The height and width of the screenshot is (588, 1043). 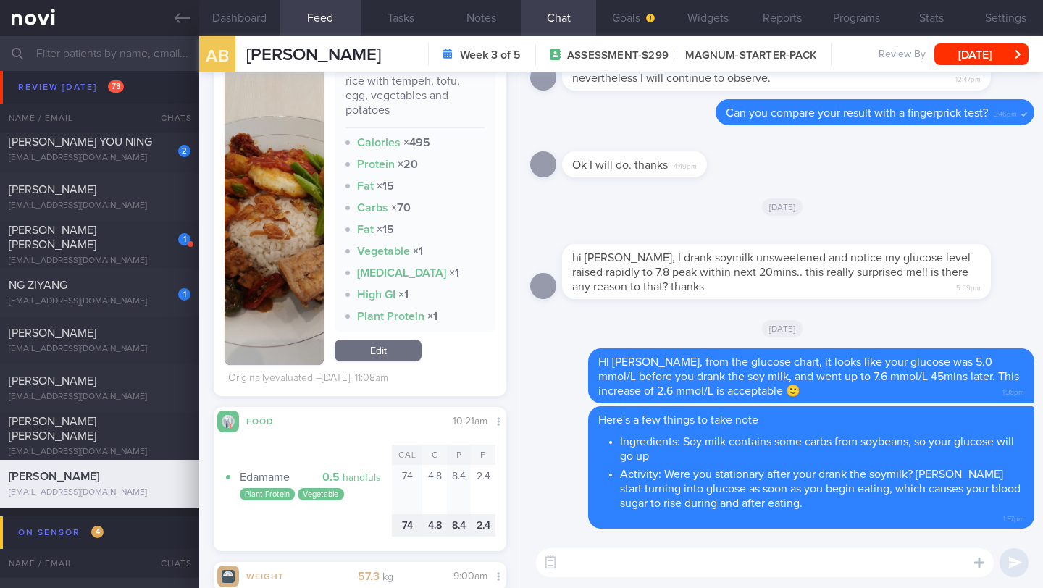 I want to click on button: 0.5 handfuls Edamame Plant Protein Vegetable, so click(x=308, y=490).